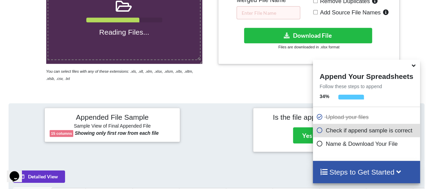 Image resolution: width=433 pixels, height=189 pixels. I want to click on h4: Append Your Spreadsheets, so click(366, 75).